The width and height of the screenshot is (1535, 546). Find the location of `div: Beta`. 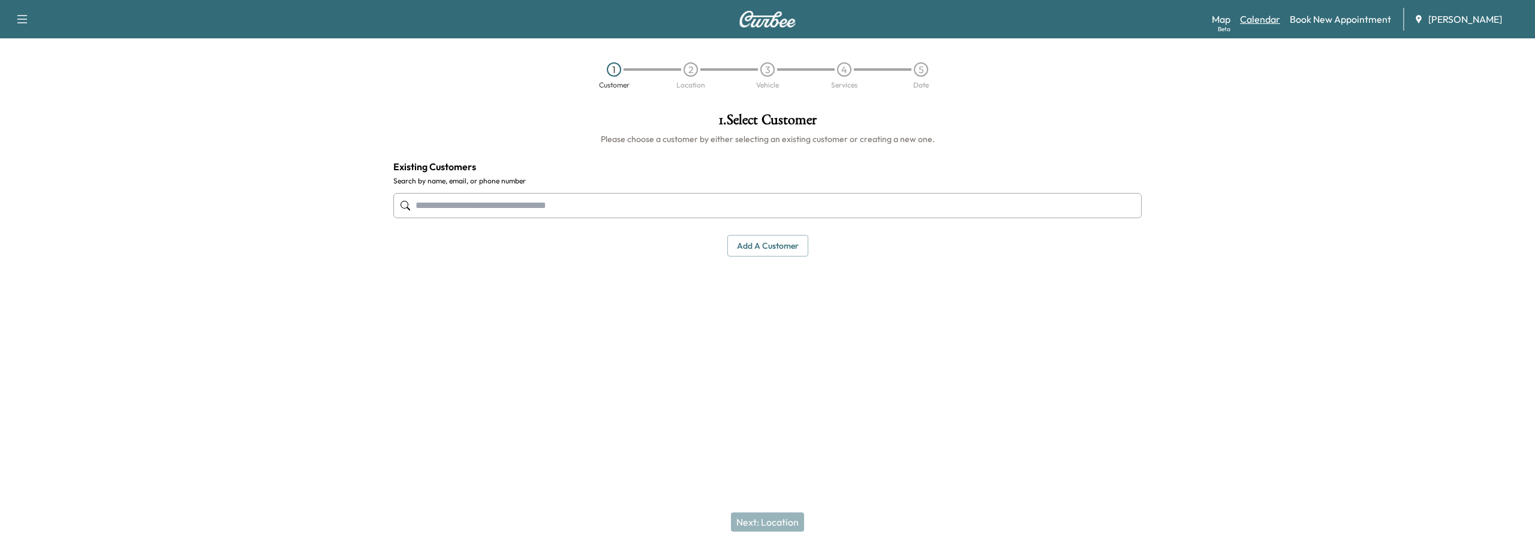

div: Beta is located at coordinates (1223, 29).